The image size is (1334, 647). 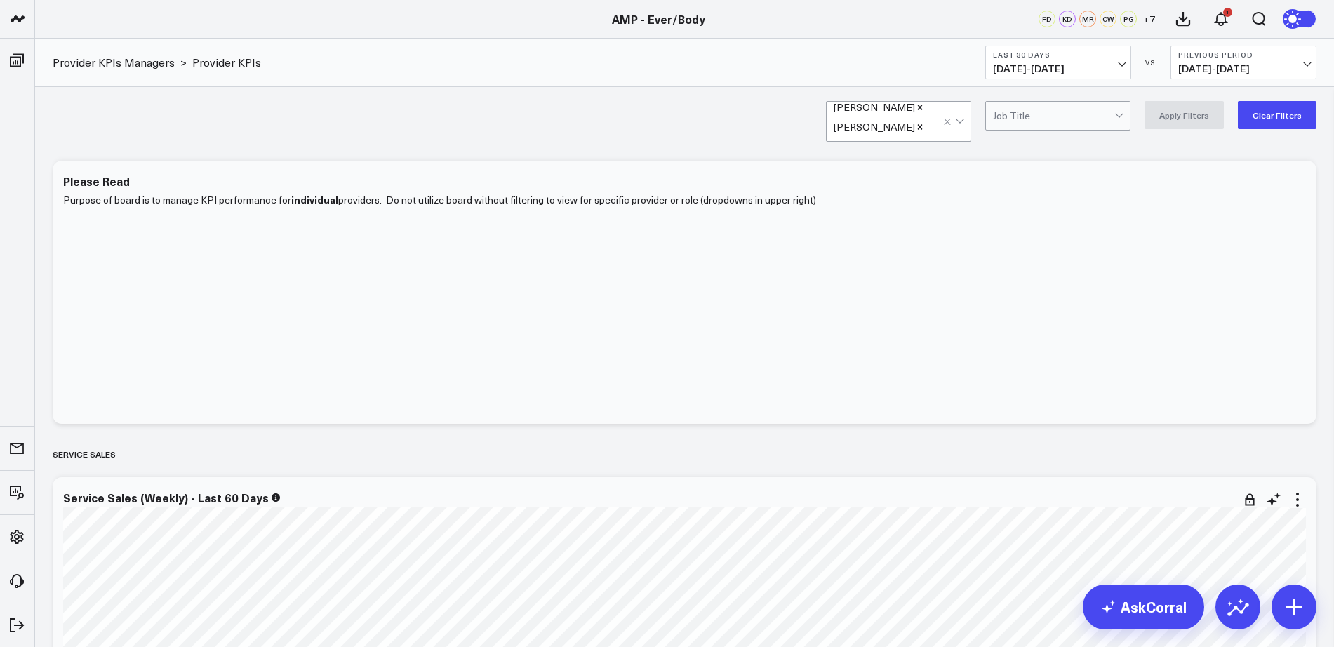 I want to click on div: Service Sales (Weekly) - Last 60 Days, so click(x=166, y=497).